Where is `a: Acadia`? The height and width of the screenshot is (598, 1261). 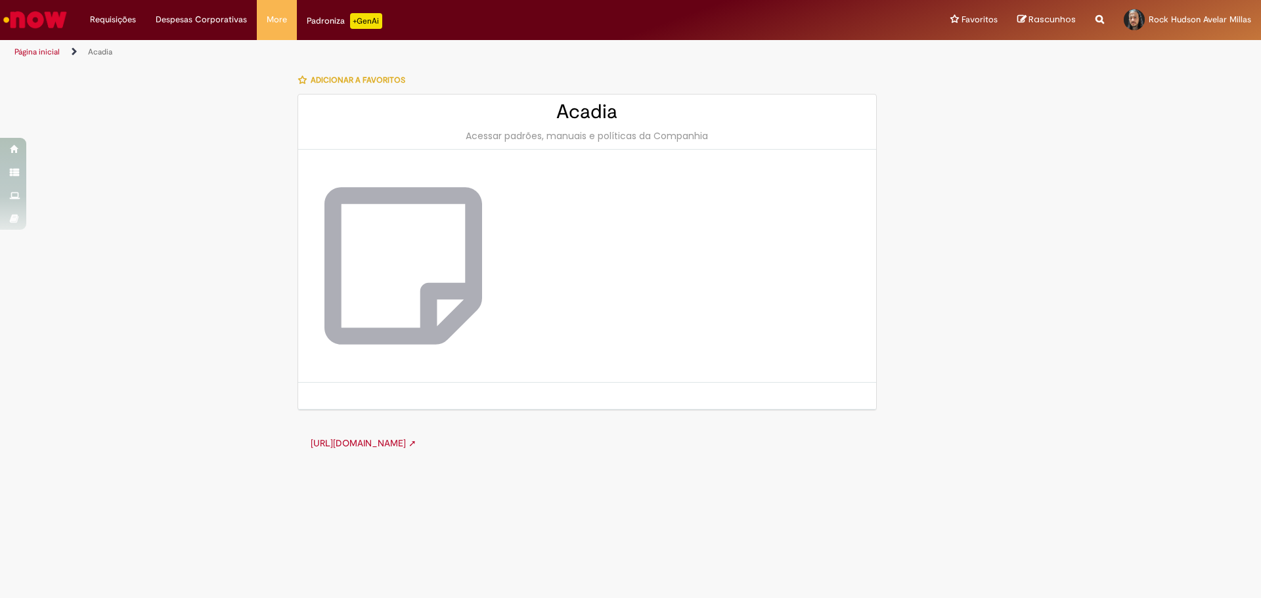 a: Acadia is located at coordinates (100, 52).